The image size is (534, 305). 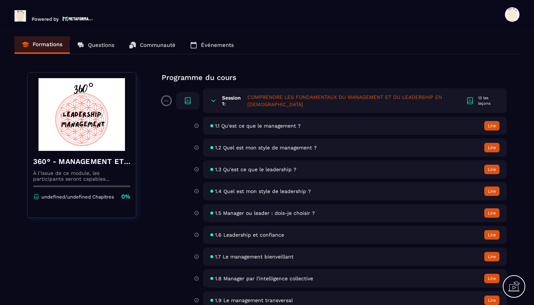 What do you see at coordinates (334, 77) in the screenshot?
I see `p: Programme du cours` at bounding box center [334, 77].